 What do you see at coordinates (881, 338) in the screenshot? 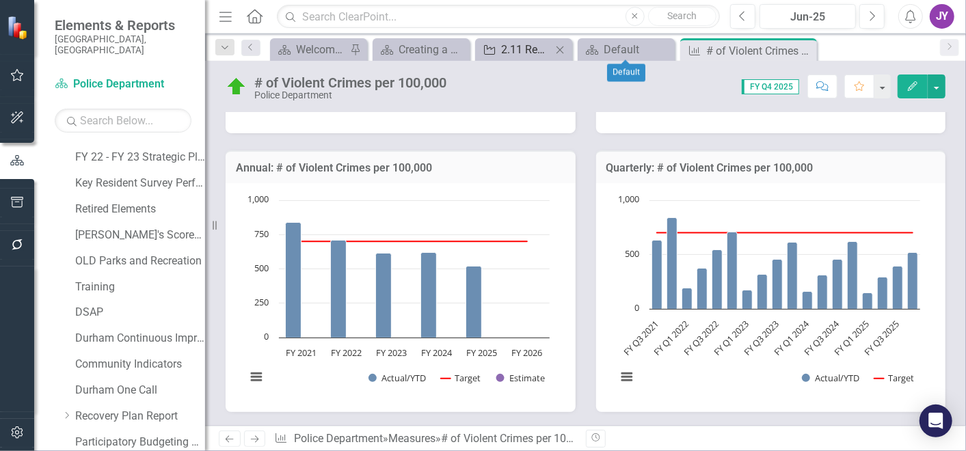
I see `text: FY Q3 2025` at bounding box center [881, 338].